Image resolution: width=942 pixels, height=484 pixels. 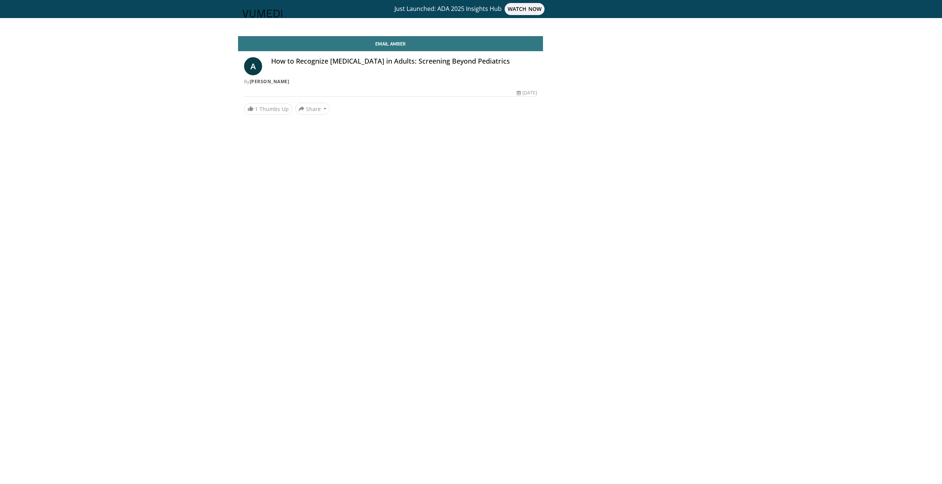 What do you see at coordinates (391, 82) in the screenshot?
I see `div: By` at bounding box center [391, 82].